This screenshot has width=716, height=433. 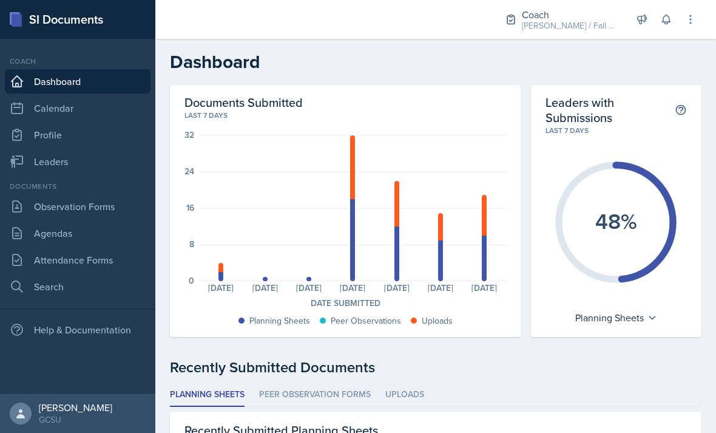 What do you see at coordinates (315, 394) in the screenshot?
I see `li: Peer Observation Forms` at bounding box center [315, 394].